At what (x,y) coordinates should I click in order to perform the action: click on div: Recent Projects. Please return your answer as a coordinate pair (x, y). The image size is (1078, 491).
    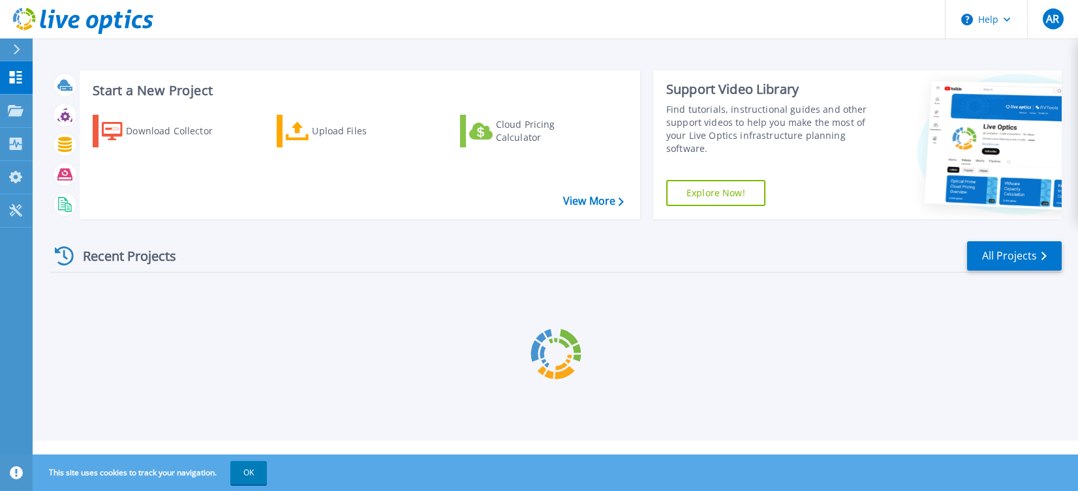
    Looking at the image, I should click on (122, 256).